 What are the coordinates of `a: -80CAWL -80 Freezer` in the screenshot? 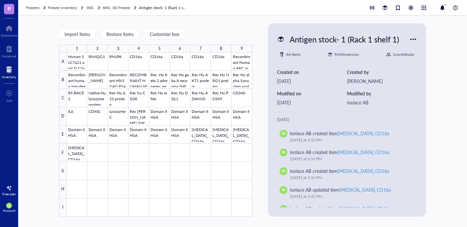 It's located at (112, 8).